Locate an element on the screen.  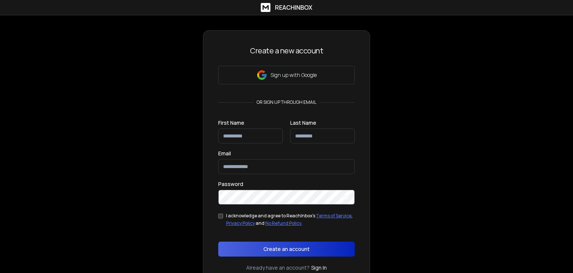
a: ReachInbox is located at coordinates (286, 7).